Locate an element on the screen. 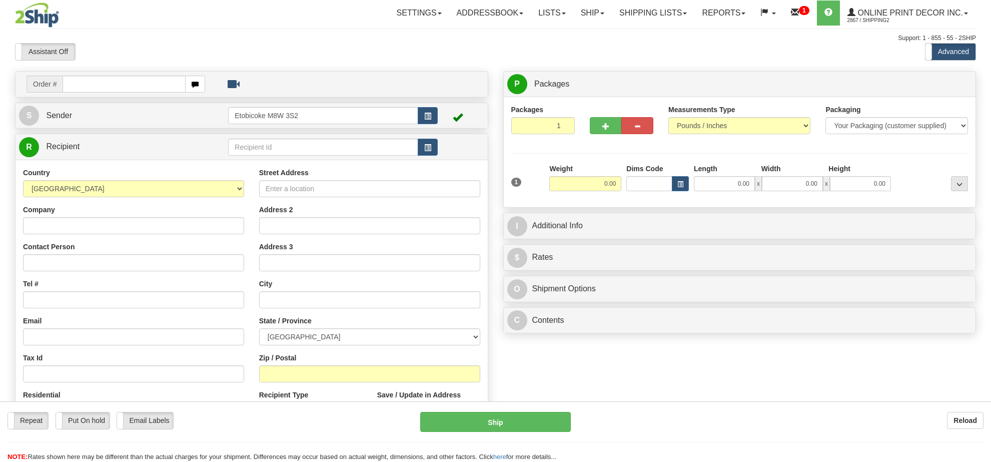 This screenshot has height=462, width=991. label: Weight is located at coordinates (561, 169).